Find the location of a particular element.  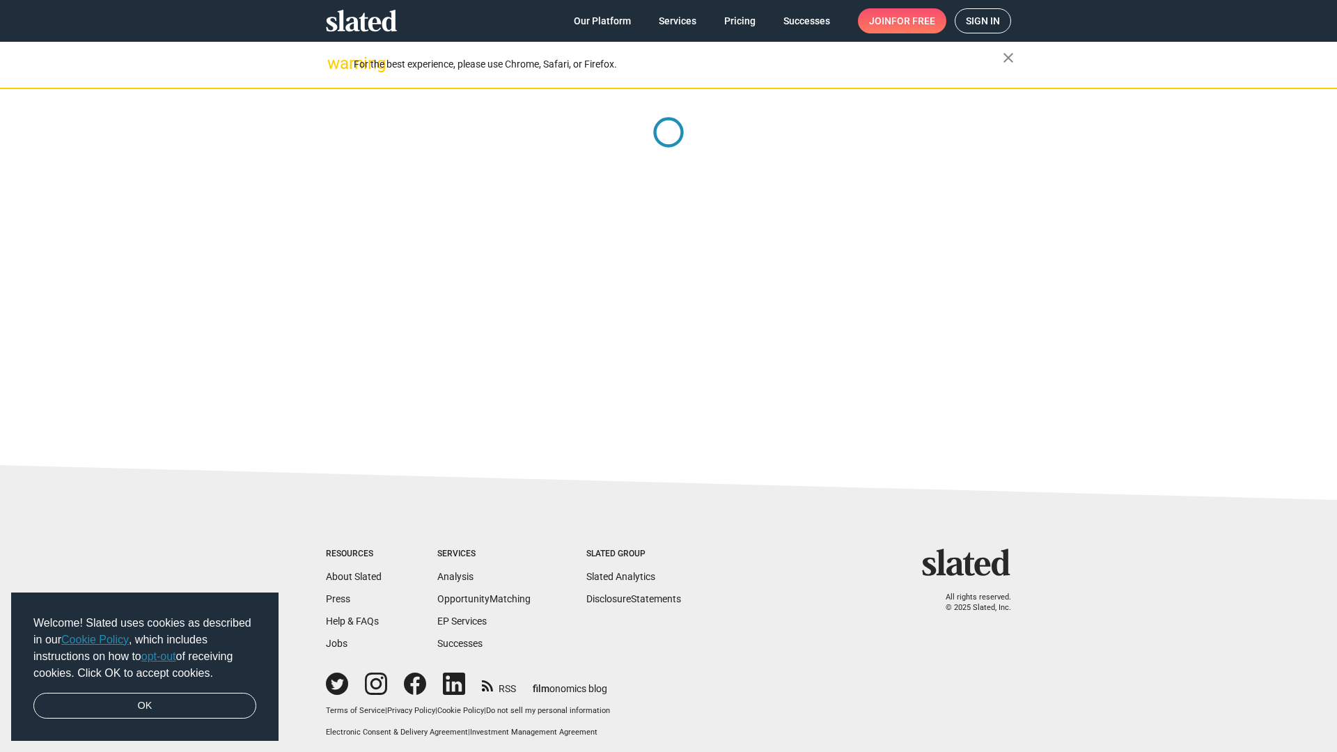

div: Resources is located at coordinates (354, 554).